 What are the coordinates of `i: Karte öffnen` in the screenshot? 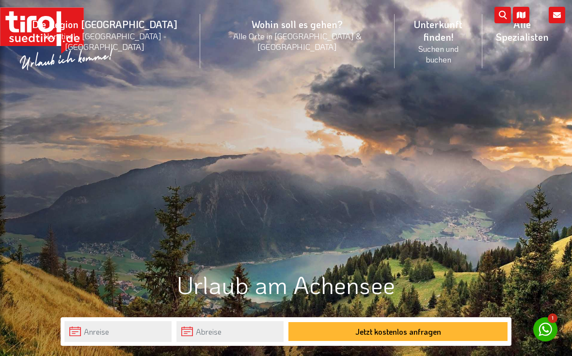 It's located at (521, 15).